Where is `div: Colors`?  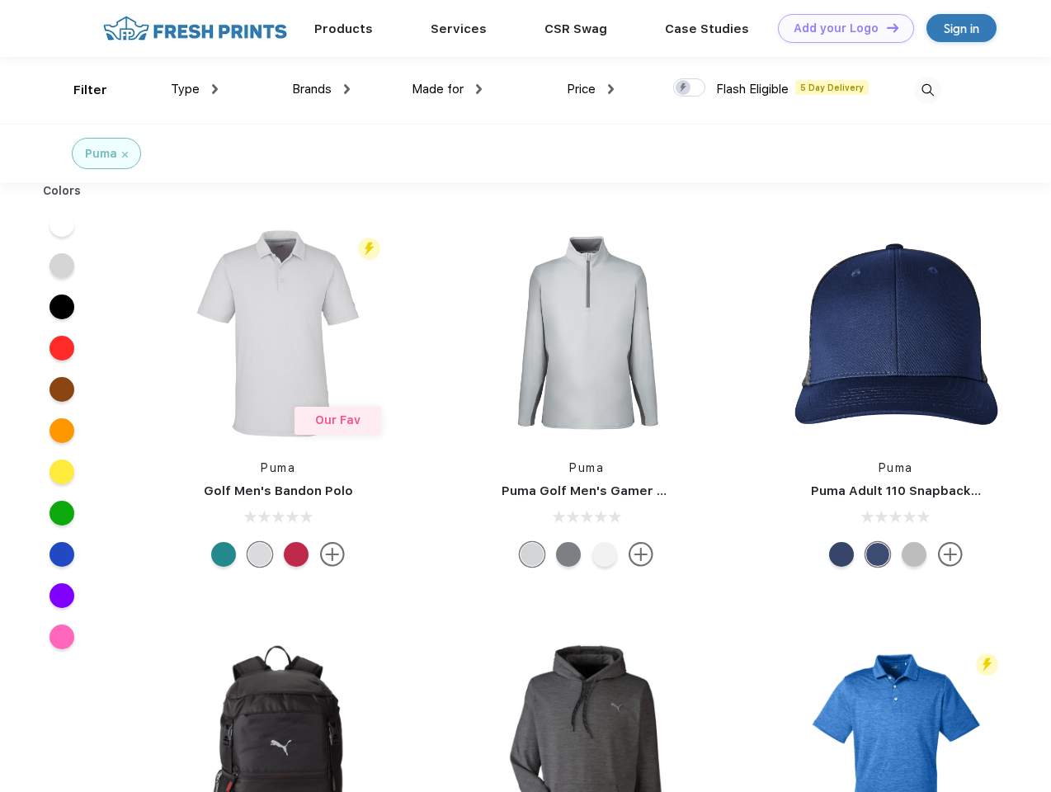 div: Colors is located at coordinates (62, 191).